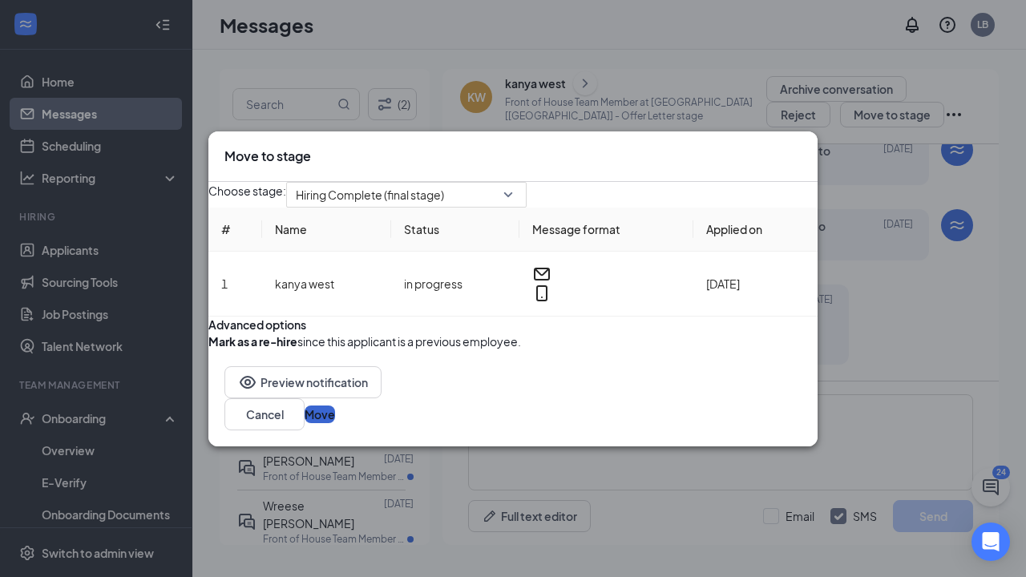  Describe the element at coordinates (326, 229) in the screenshot. I see `th: Name` at that location.